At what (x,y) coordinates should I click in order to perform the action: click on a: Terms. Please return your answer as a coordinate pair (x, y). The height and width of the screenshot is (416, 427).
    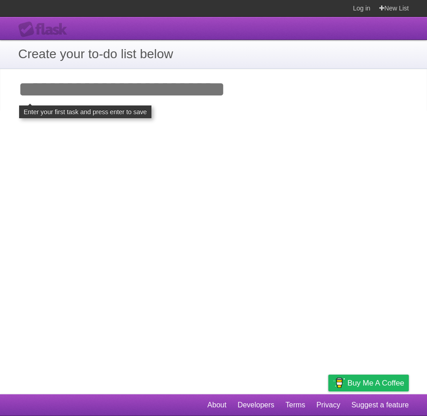
    Looking at the image, I should click on (296, 405).